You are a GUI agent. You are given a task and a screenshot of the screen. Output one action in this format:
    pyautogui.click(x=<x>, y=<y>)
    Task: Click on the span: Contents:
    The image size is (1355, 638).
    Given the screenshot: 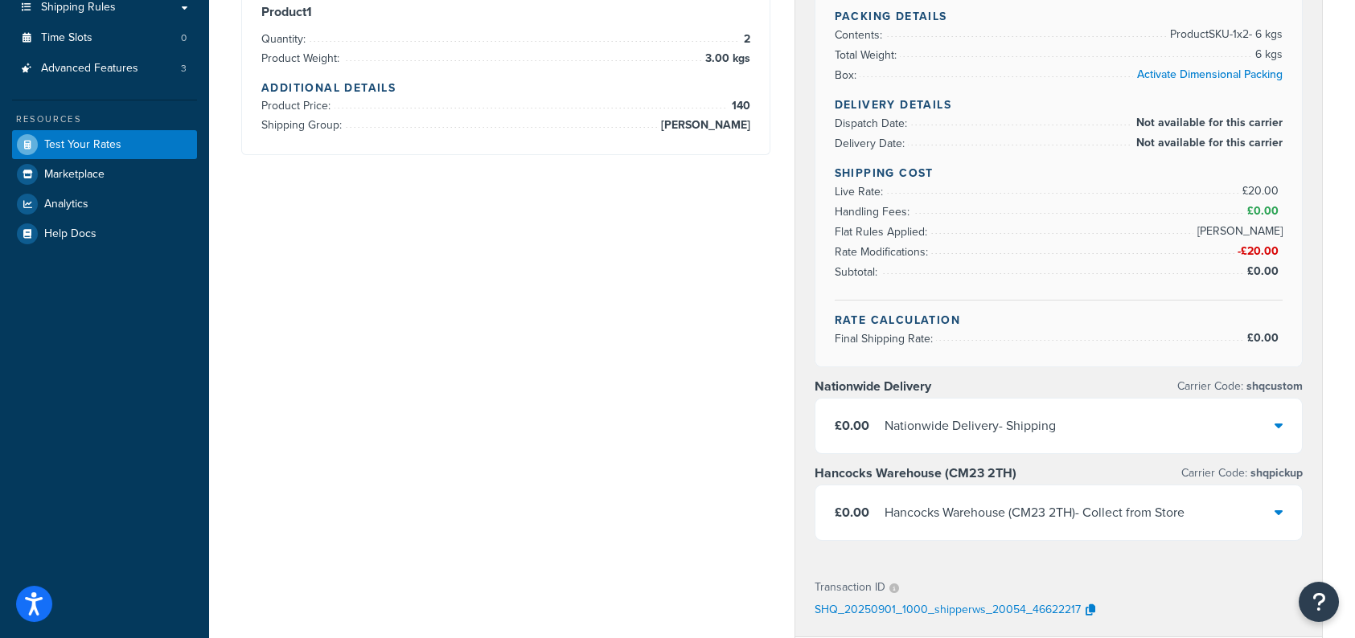 What is the action you would take?
    pyautogui.click(x=860, y=35)
    